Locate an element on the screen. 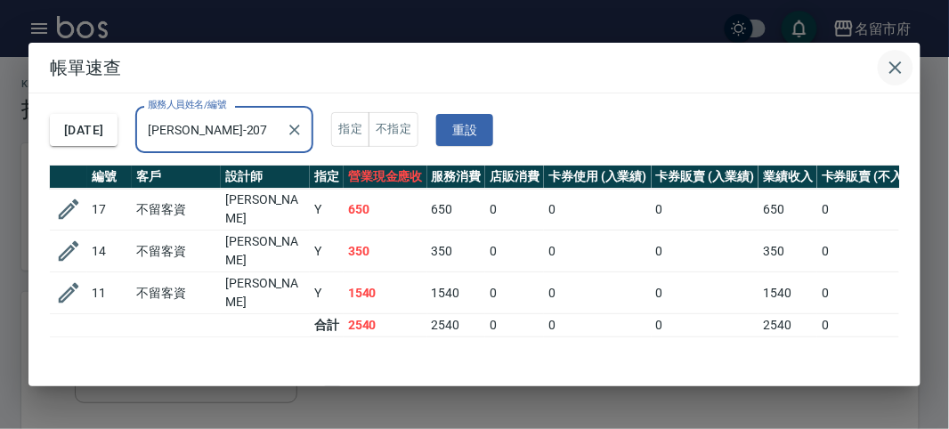  label: 服務人員姓名/編號 is located at coordinates (187, 104).